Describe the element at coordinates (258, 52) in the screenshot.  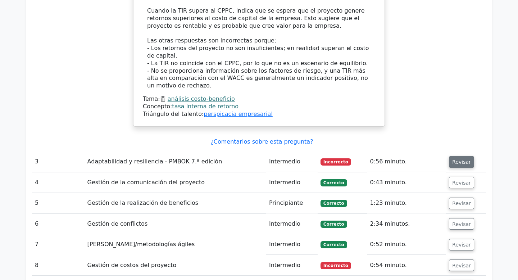
I see `font: - Los retornos del proyecto no son insuficientes; en realidad superan el costo de capital.` at that location.